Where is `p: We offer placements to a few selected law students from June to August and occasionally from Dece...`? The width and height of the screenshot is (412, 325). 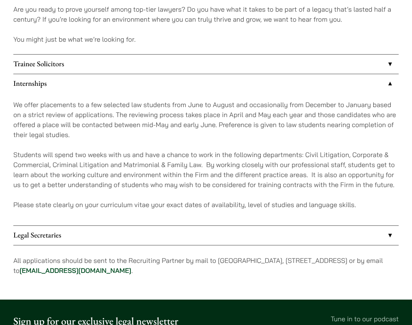
p: We offer placements to a few selected law students from June to August and occasionally from Dece... is located at coordinates (206, 120).